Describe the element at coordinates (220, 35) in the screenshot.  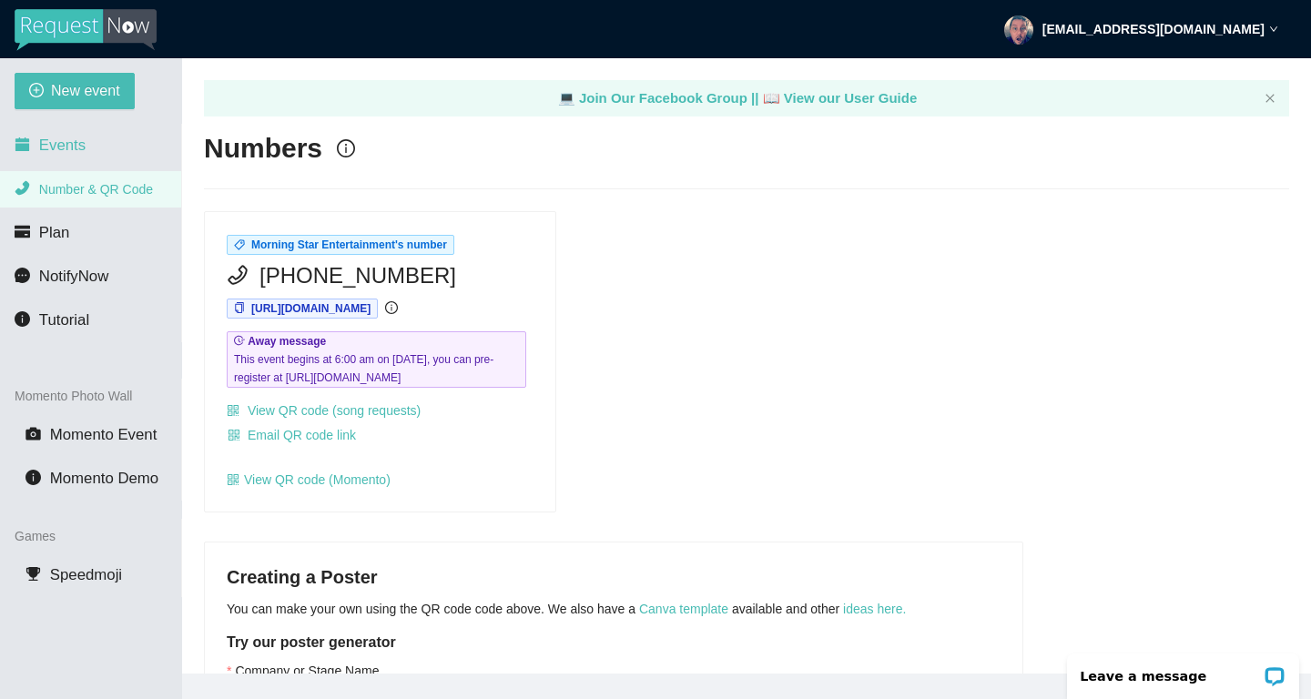
I see `button: Open LiveChat chat widget` at that location.